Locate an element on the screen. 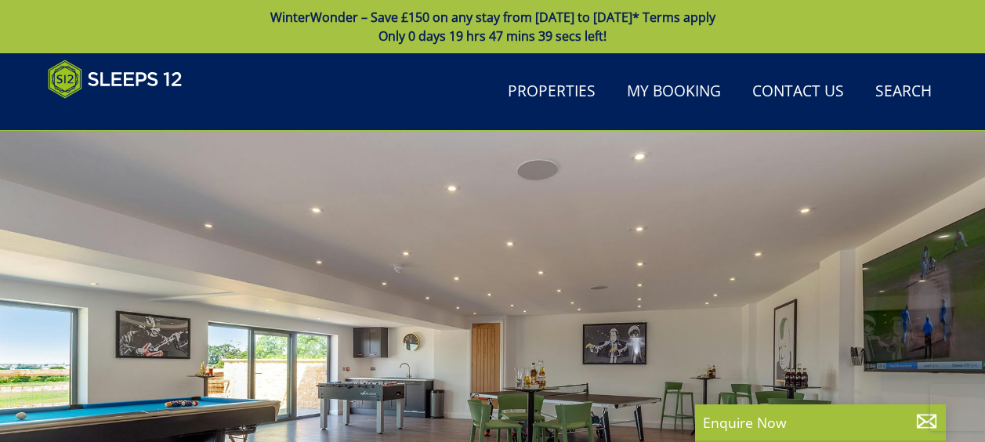 The image size is (985, 442). a: Contact Us is located at coordinates (798, 92).